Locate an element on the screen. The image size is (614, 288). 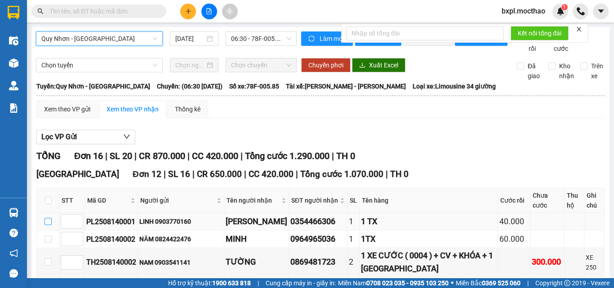
span: download is located at coordinates (362, 66).